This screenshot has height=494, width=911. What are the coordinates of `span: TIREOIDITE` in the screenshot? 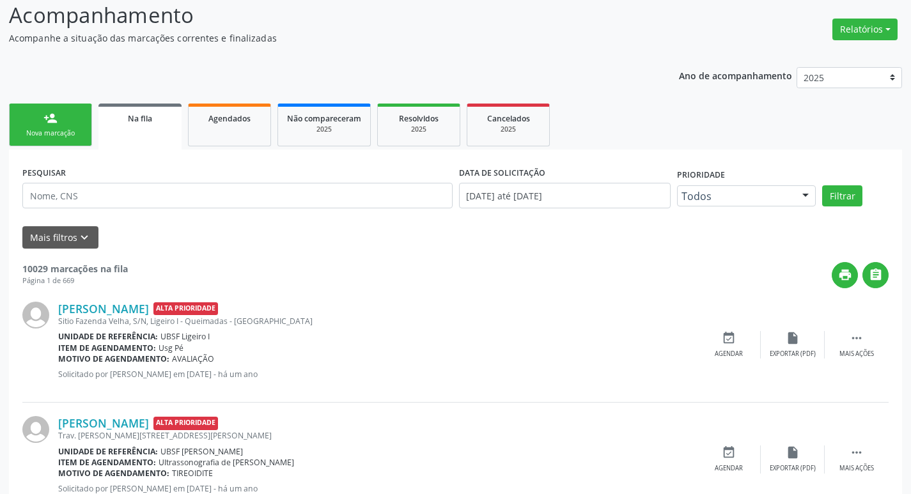 It's located at (192, 473).